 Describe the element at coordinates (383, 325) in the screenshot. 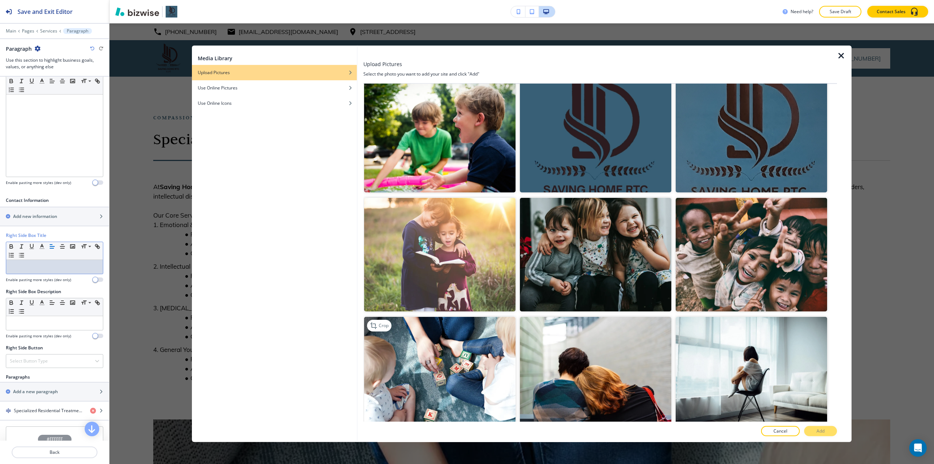

I see `p: Crop` at that location.